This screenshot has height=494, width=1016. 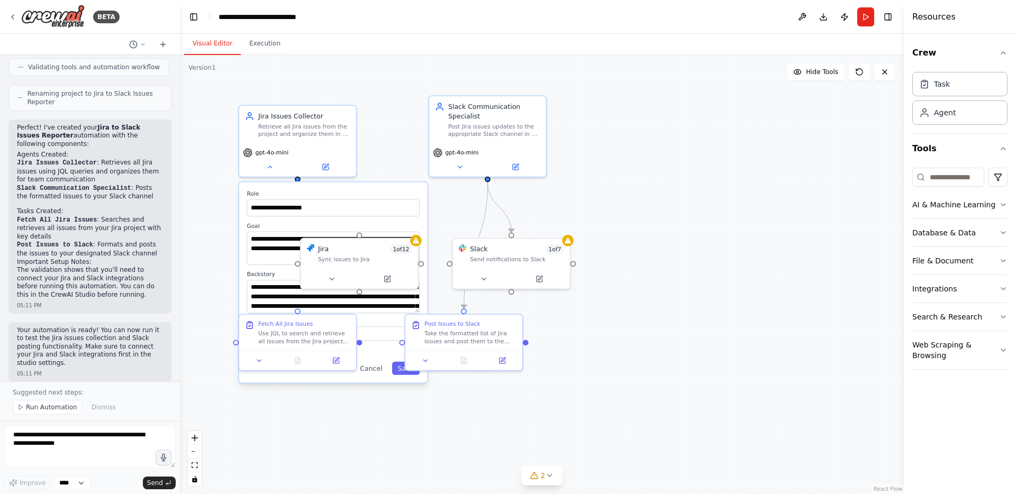 What do you see at coordinates (57, 163) in the screenshot?
I see `code: Jira Issues Collector` at bounding box center [57, 163].